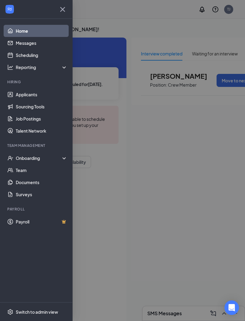 This screenshot has height=321, width=245. What do you see at coordinates (41, 55) in the screenshot?
I see `a: Scheduling` at bounding box center [41, 55].